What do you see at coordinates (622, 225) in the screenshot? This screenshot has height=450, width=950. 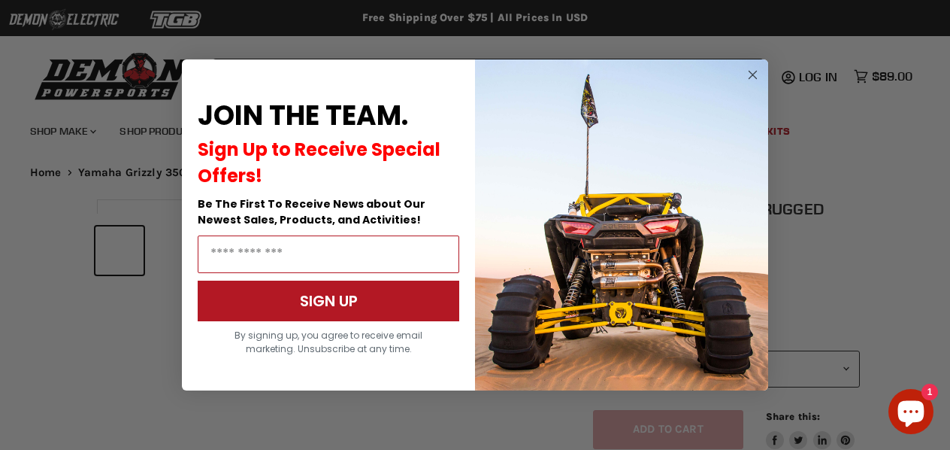 I see `img: a9095488-b6e7-41ba-879d-588abfab540b.jpeg` at bounding box center [622, 225].